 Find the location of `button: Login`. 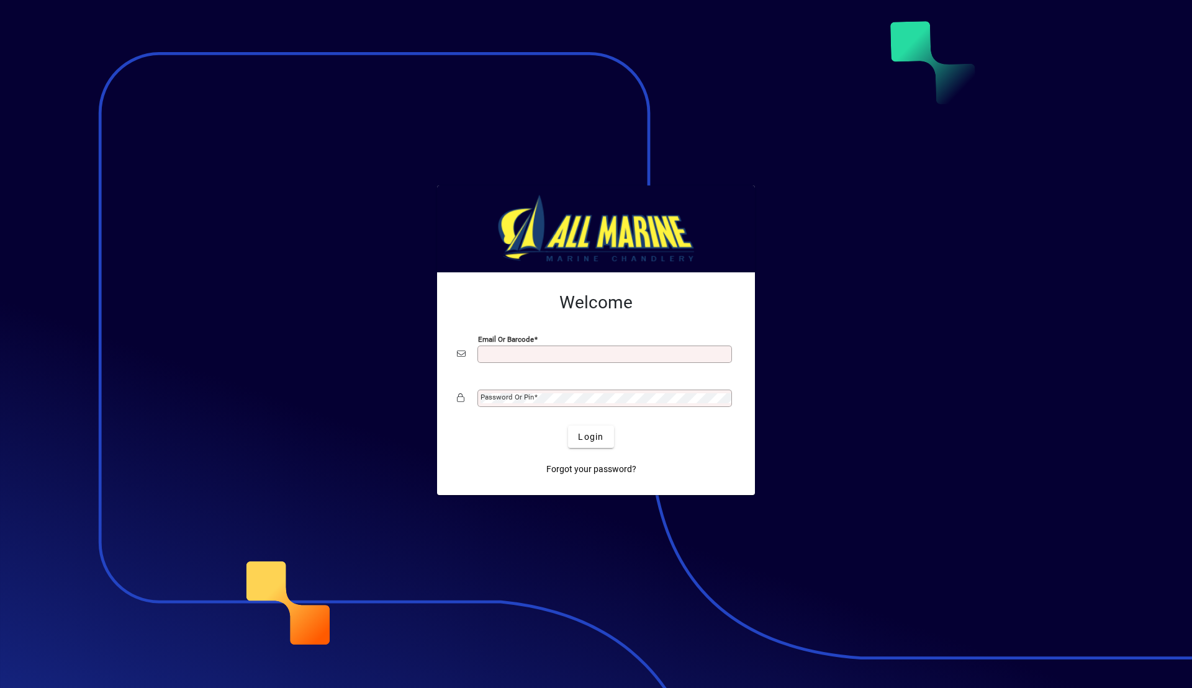

button: Login is located at coordinates (590, 437).